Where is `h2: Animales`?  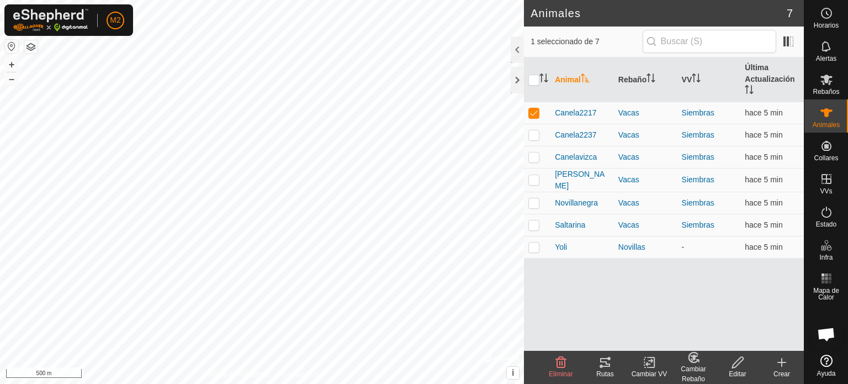
h2: Animales is located at coordinates (659, 13).